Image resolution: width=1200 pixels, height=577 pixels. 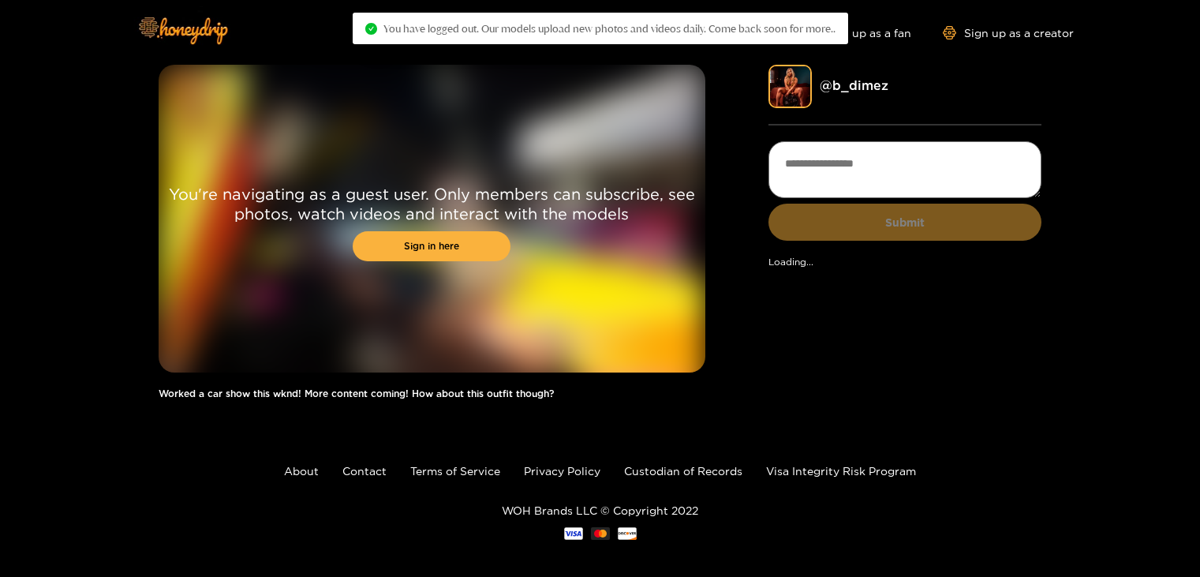 I want to click on a: About, so click(x=301, y=470).